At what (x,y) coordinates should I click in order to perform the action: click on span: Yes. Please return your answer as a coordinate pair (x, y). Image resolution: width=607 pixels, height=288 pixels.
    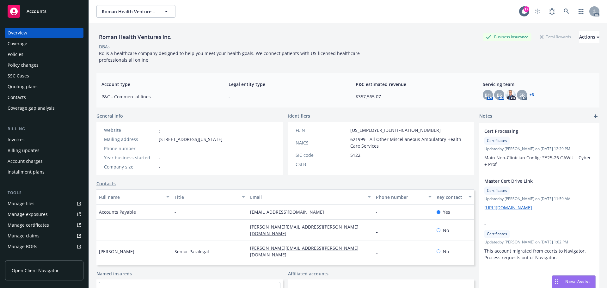
    Looking at the image, I should click on (446, 212).